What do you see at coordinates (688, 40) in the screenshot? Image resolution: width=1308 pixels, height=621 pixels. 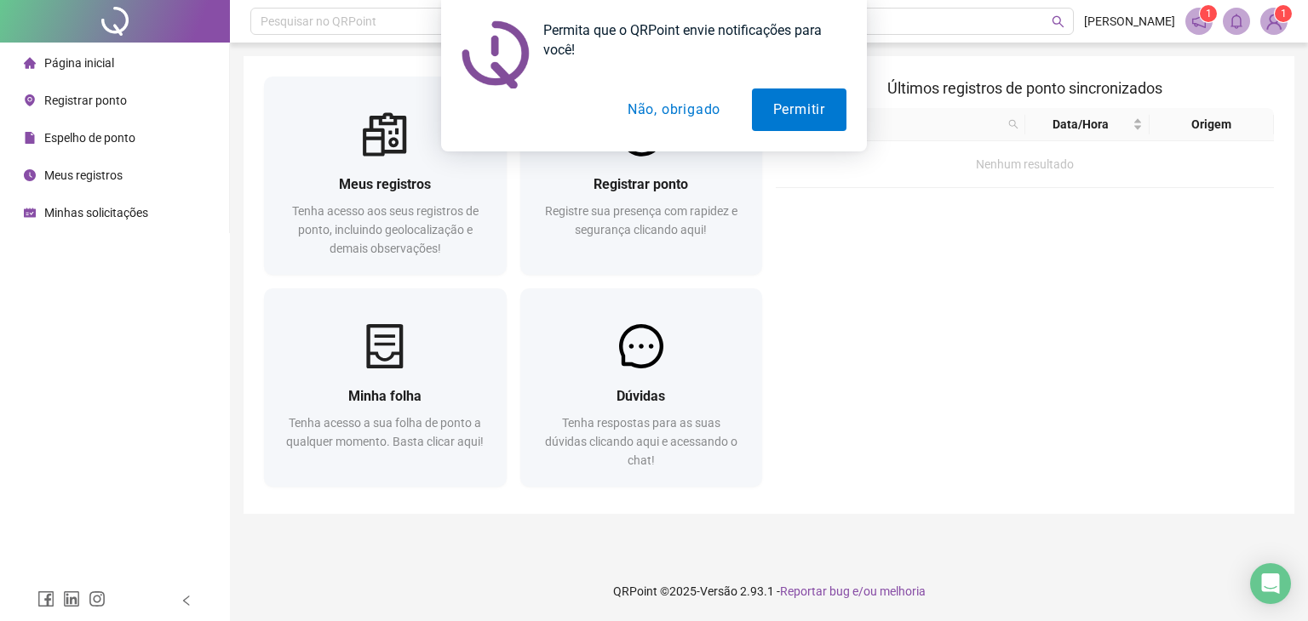 I see `div: Permita que o QRPoint envie notificações para você!` at bounding box center [688, 40].